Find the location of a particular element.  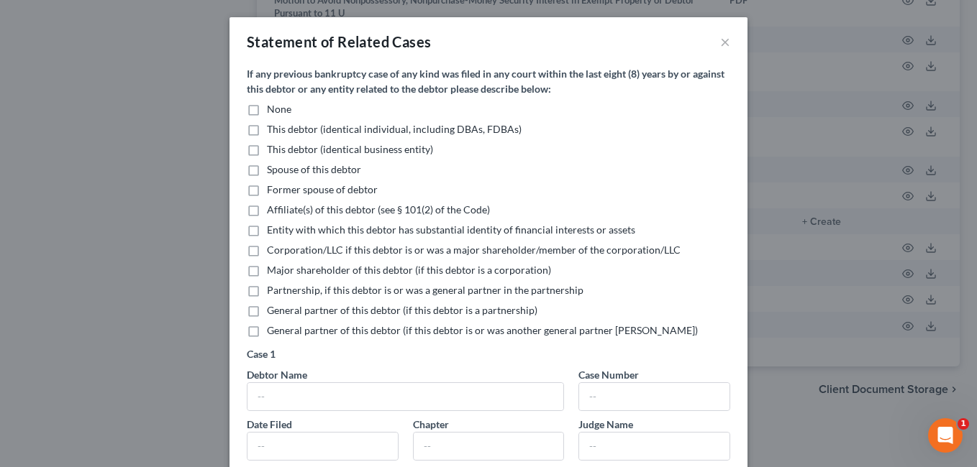

span: Entity with which this debtor has substantial identity of financial interests or assets is located at coordinates (451, 229).